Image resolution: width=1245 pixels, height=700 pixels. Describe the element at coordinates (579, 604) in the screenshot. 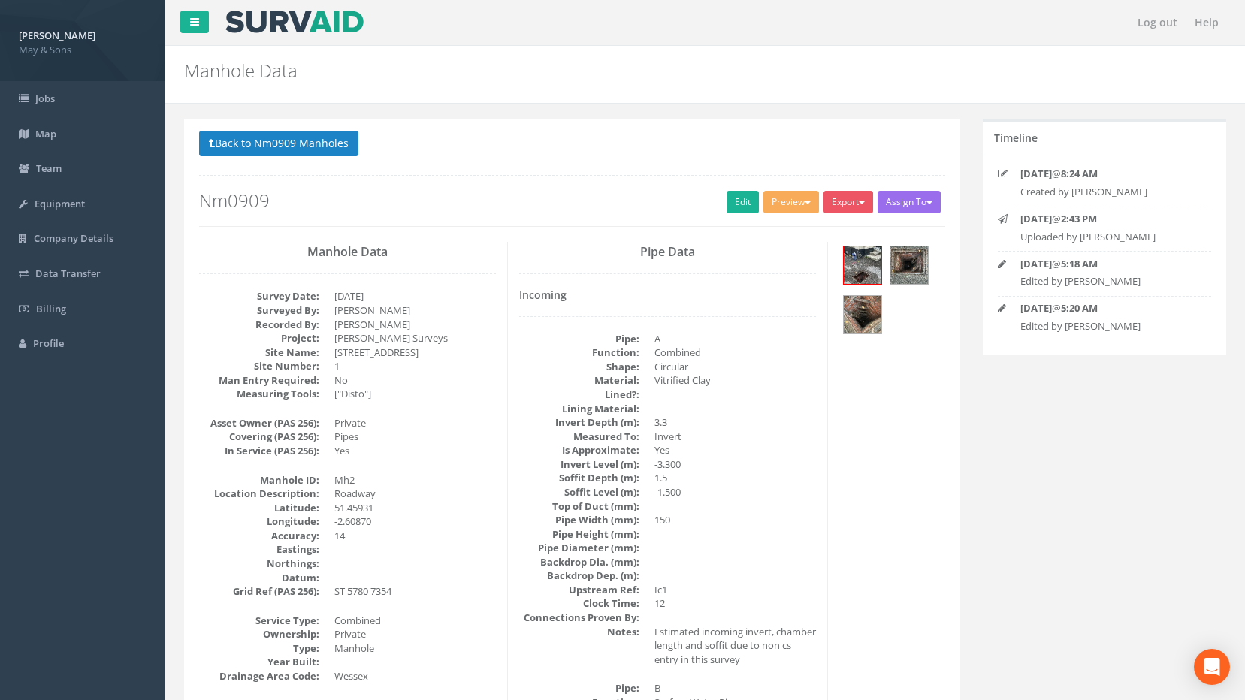

I see `dt: Clock Time:` at that location.